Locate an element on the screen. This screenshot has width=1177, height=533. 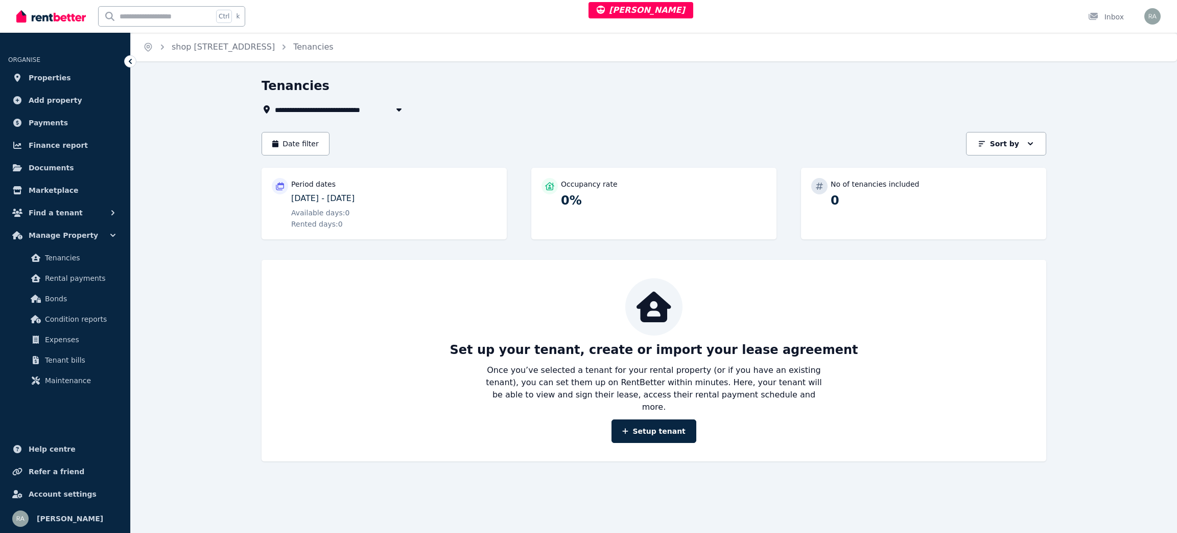
a: Bonds is located at coordinates (65, 298).